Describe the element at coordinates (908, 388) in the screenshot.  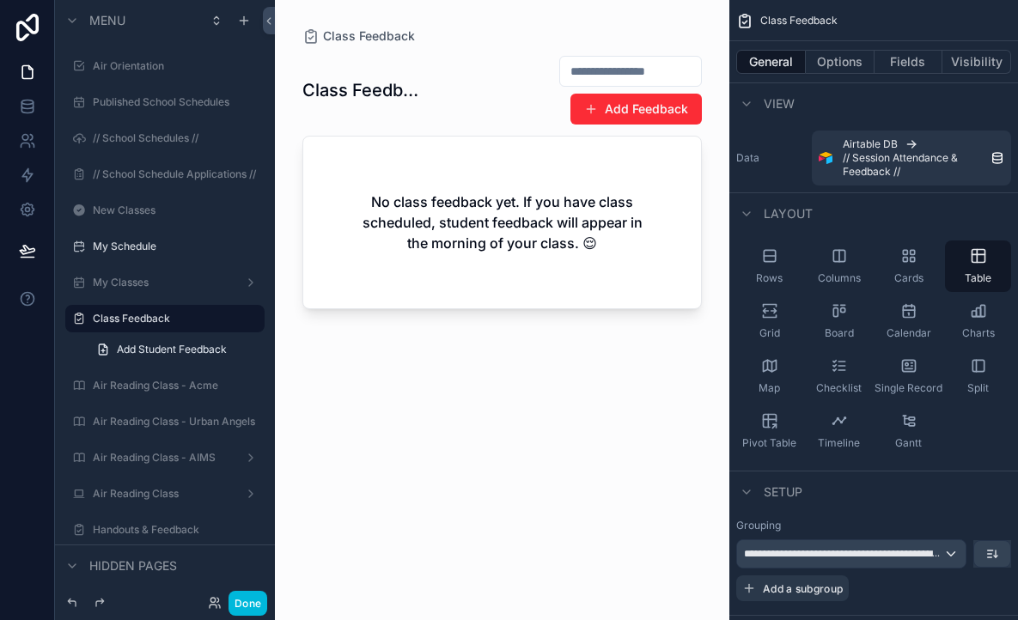
I see `span: Single Record` at that location.